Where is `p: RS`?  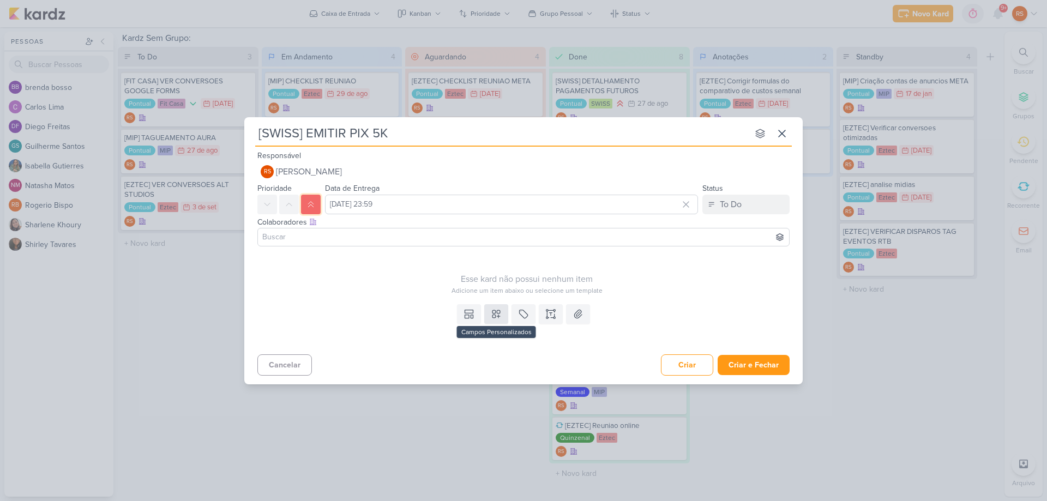
p: RS is located at coordinates (267, 172).